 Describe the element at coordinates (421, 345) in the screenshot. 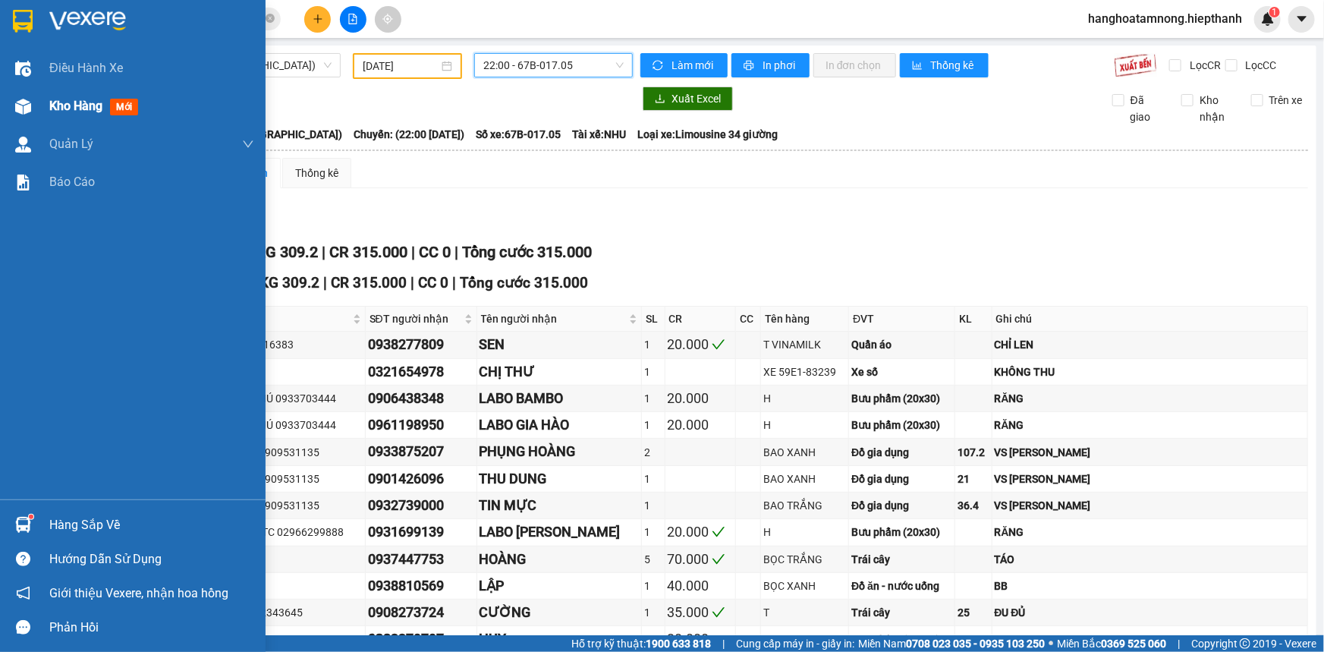

I see `div: 0938277809` at that location.